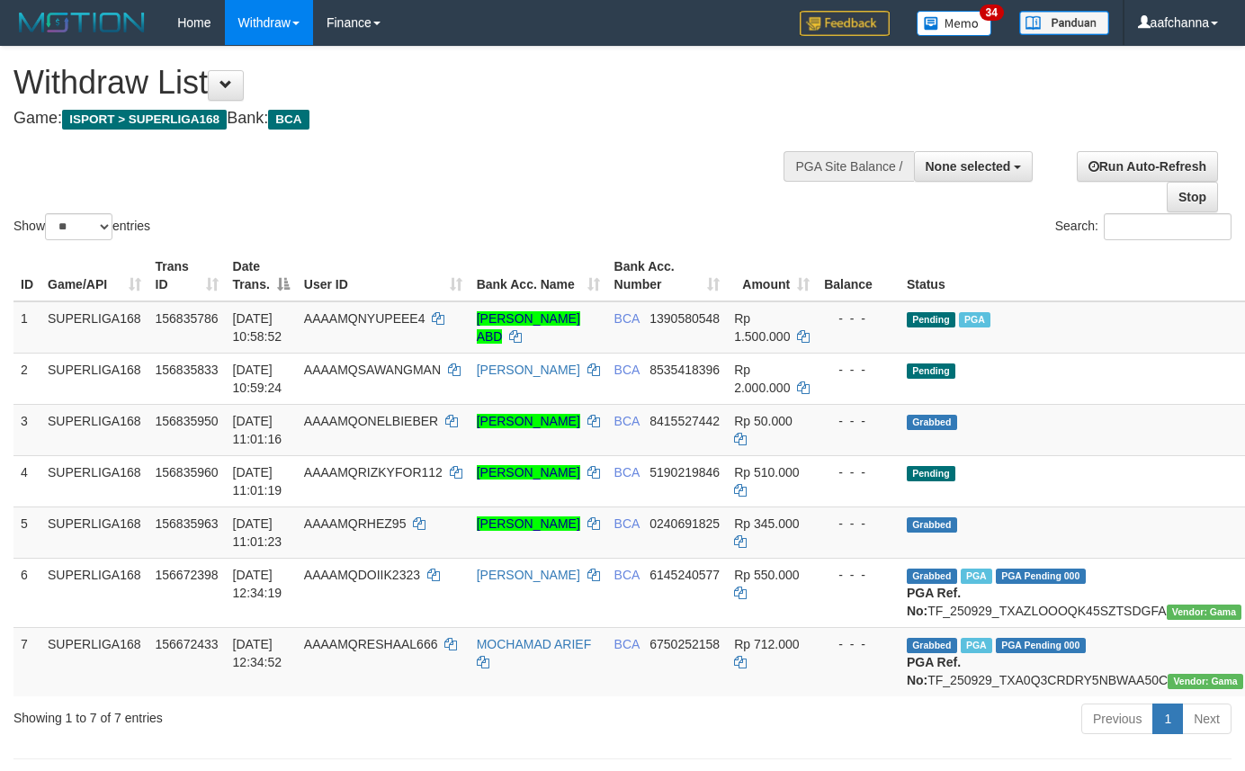  What do you see at coordinates (848, 166) in the screenshot?
I see `div: PGA Site Balance /` at bounding box center [848, 166].